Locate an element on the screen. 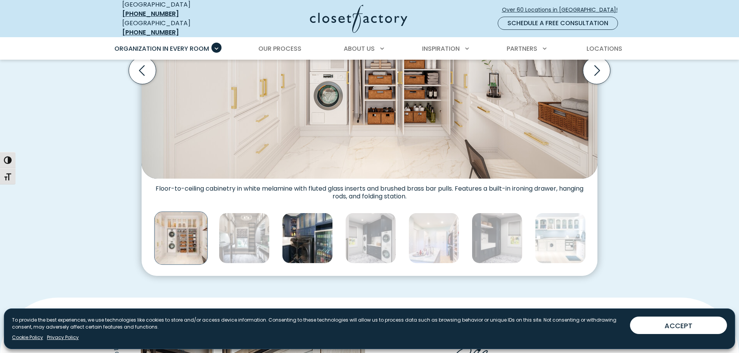  img: Custom laundry room with gold hanging rod, glass door cabinets, and concealed laundry storage is located at coordinates (181, 239).